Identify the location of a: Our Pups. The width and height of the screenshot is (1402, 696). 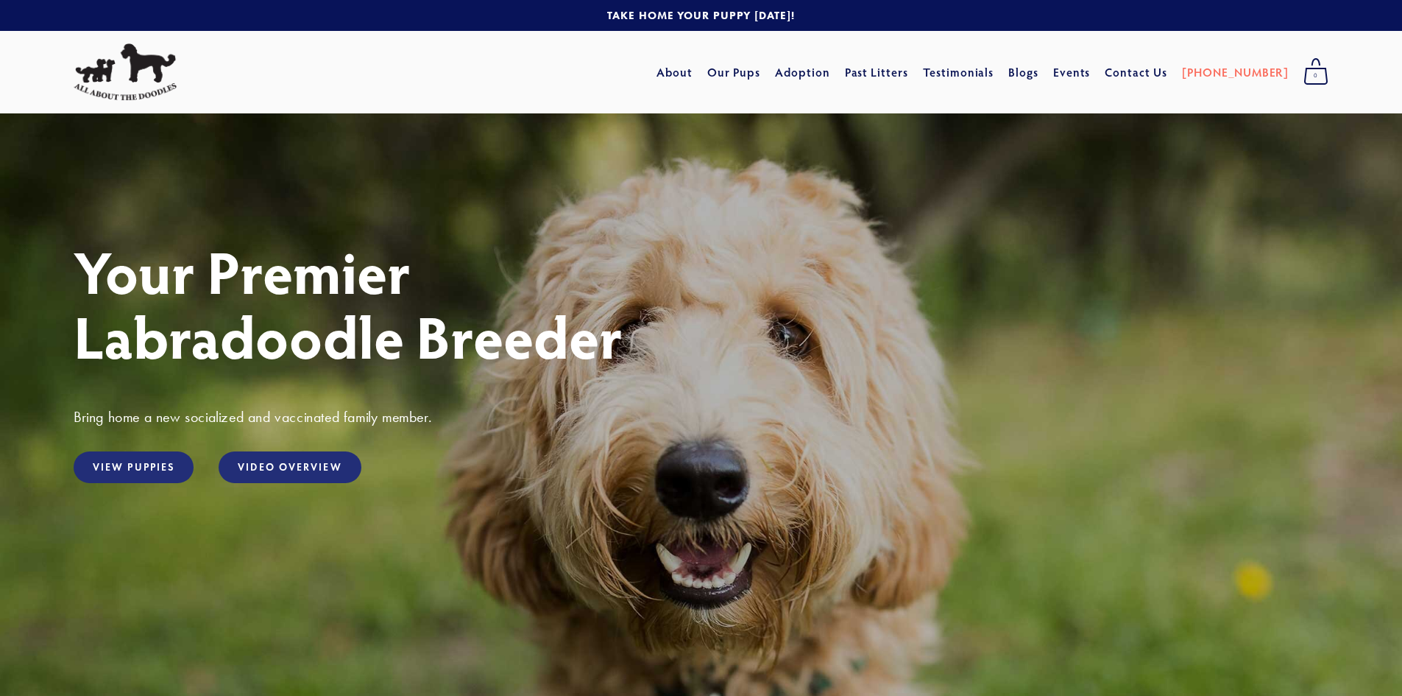
(734, 72).